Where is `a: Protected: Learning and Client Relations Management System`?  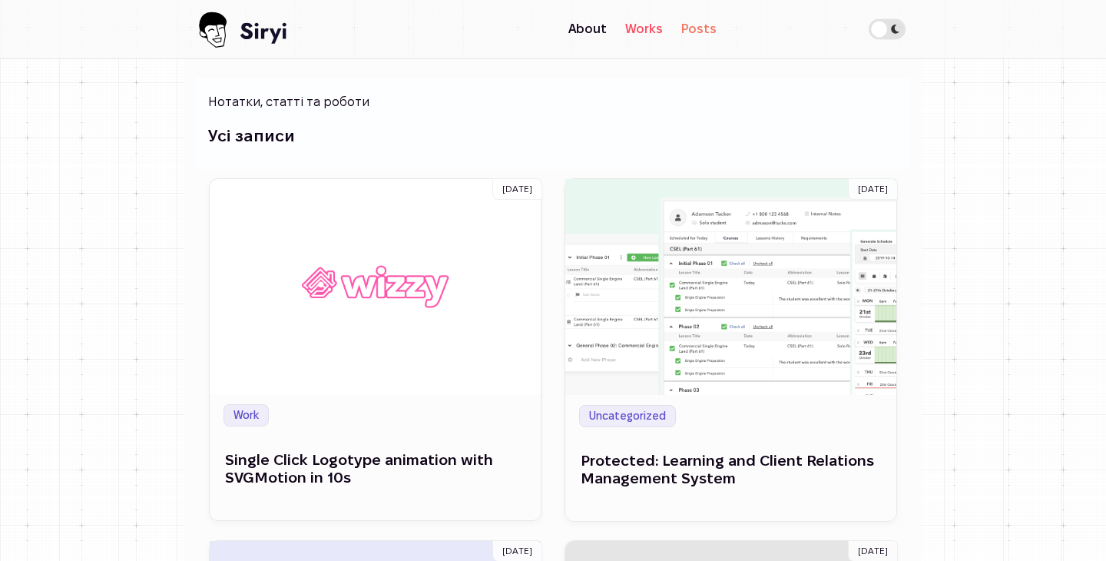
a: Protected: Learning and Client Relations Management System is located at coordinates (727, 469).